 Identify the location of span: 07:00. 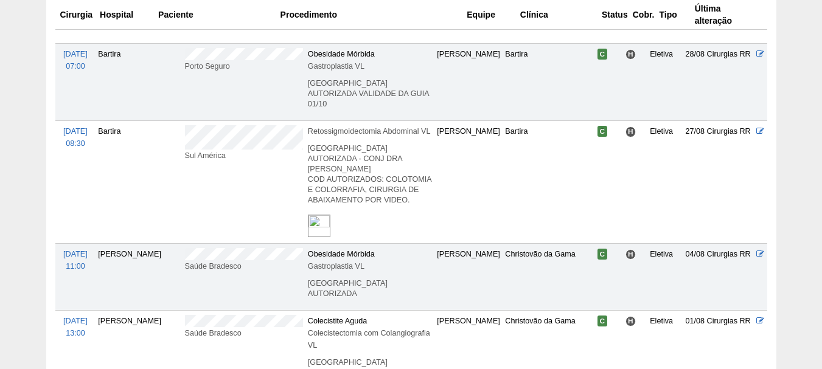
(75, 66).